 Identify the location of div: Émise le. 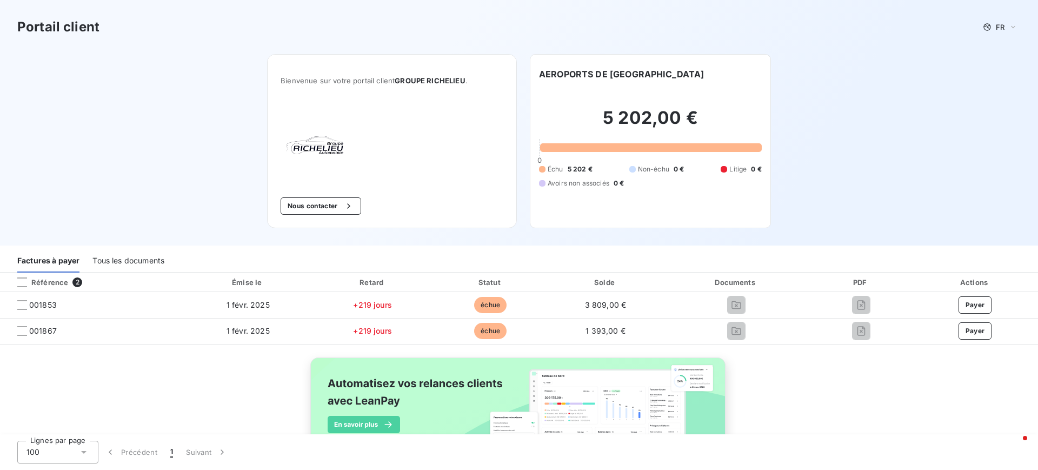
(248, 282).